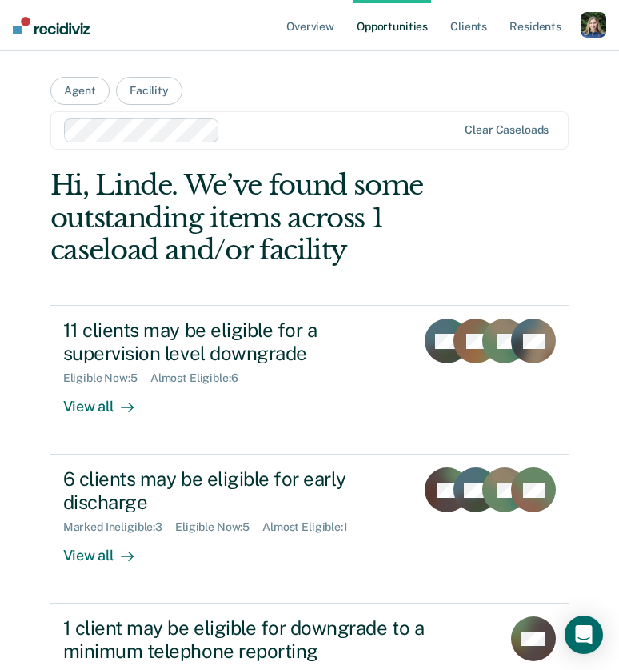  What do you see at coordinates (311, 527) in the screenshot?
I see `div: Almost Eligible : 1` at bounding box center [311, 527].